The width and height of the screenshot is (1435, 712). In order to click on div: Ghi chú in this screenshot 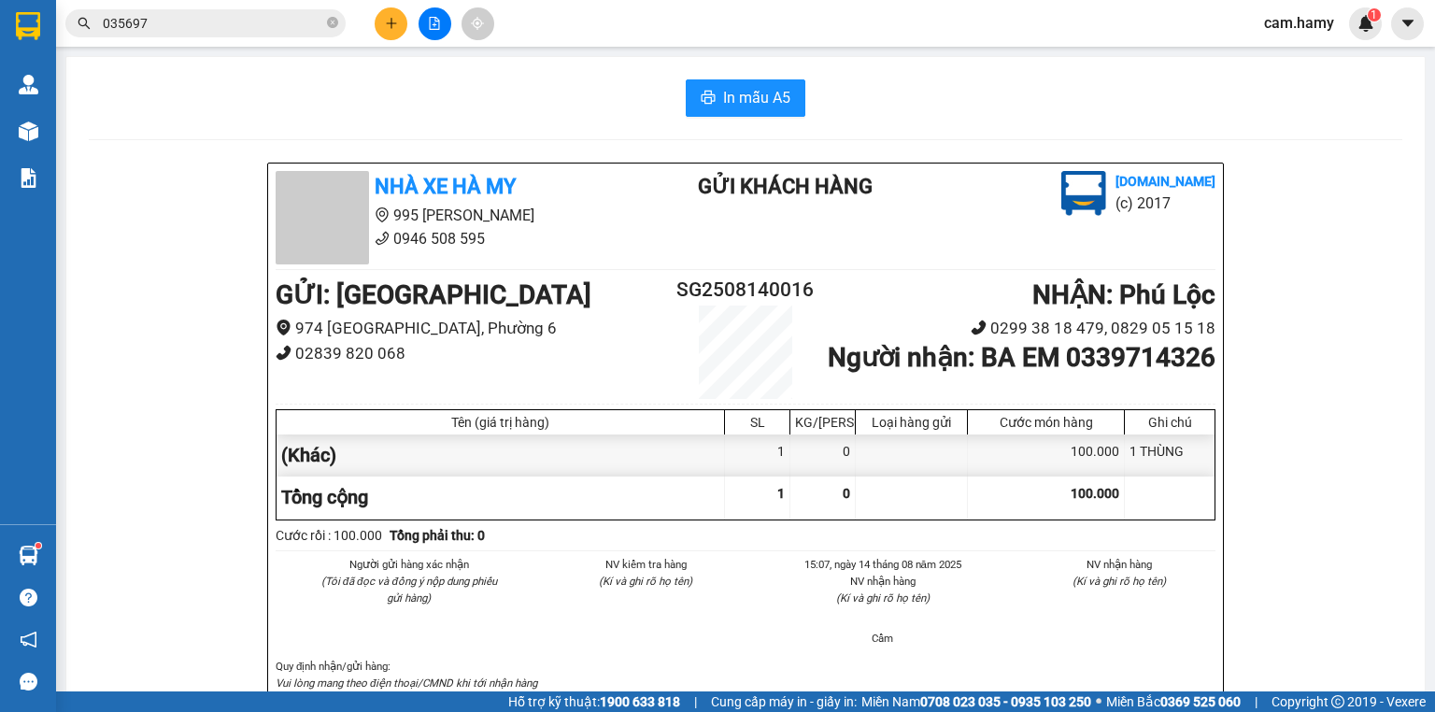, I will do `click(1170, 422)`.